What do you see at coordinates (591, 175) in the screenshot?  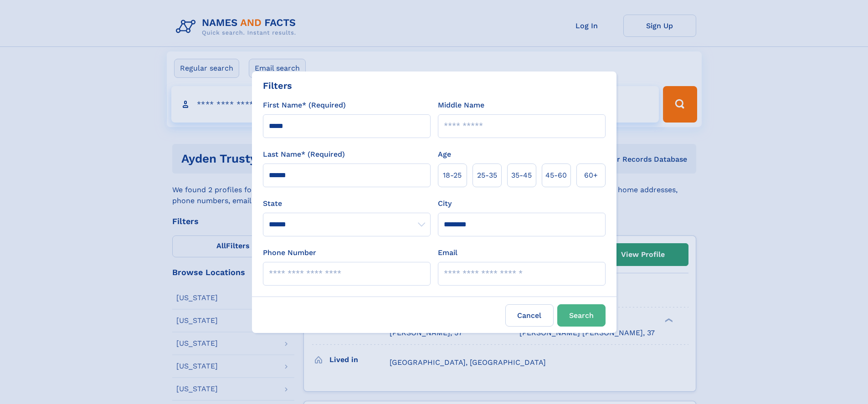 I see `span: 60+` at bounding box center [591, 175].